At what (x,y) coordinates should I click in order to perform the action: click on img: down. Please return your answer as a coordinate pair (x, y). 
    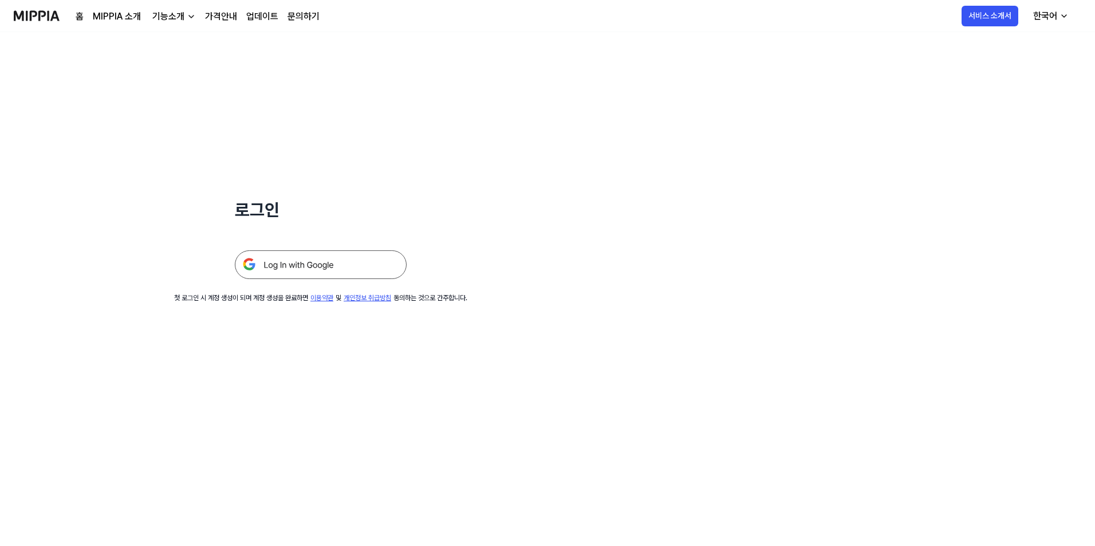
    Looking at the image, I should click on (191, 17).